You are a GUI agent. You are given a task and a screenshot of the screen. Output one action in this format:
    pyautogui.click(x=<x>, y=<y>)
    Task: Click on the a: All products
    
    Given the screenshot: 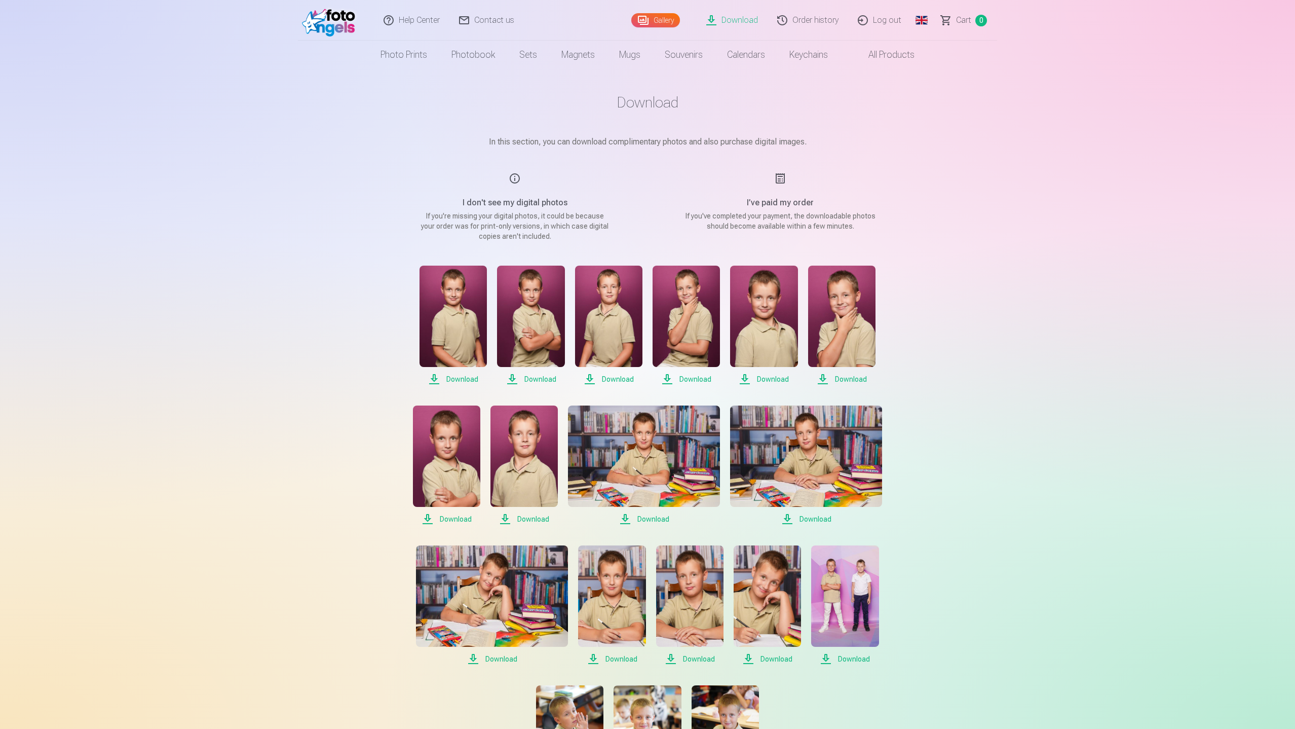 What is the action you would take?
    pyautogui.click(x=883, y=55)
    